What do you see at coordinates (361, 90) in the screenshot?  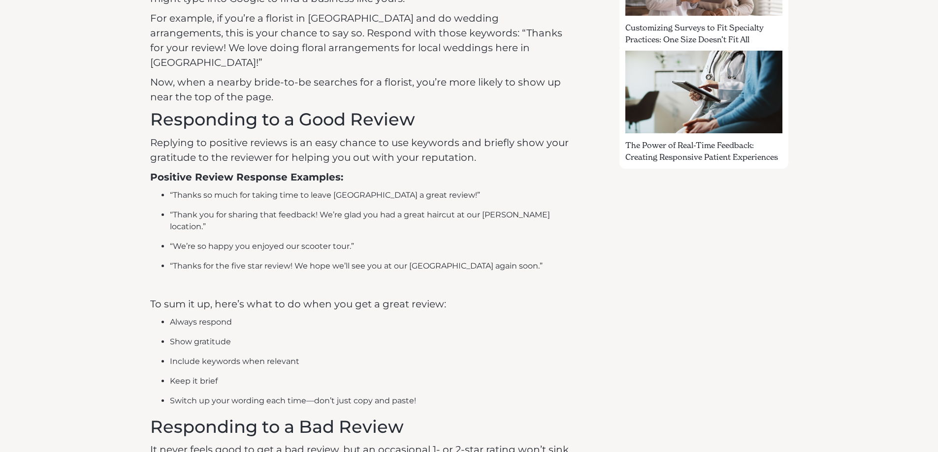 I see `p: Now, when a nearby bride-to-be searches for a florist, you’re more likely to show up near the top...` at bounding box center [361, 90].